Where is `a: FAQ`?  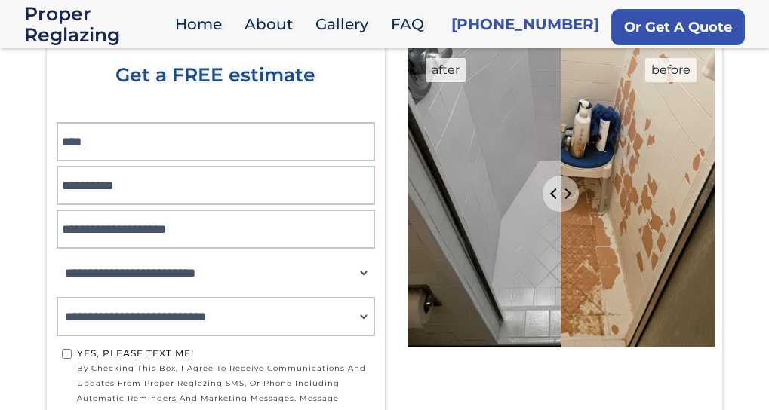 a: FAQ is located at coordinates (411, 24).